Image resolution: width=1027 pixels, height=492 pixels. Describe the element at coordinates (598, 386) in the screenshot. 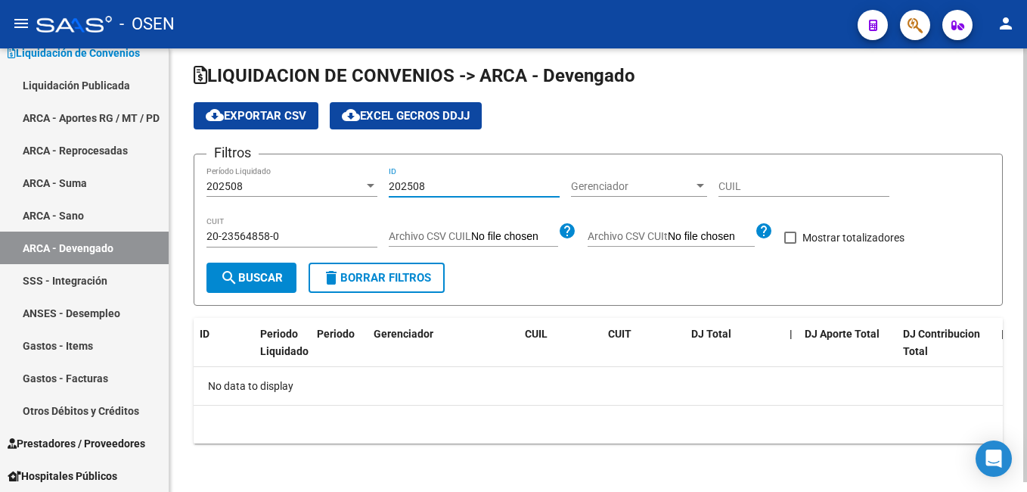

I see `div: No data to display` at that location.